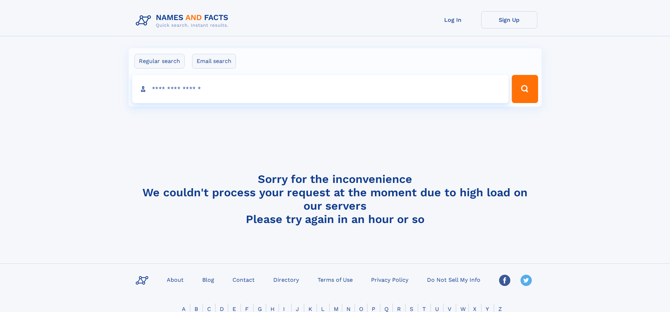 This screenshot has width=670, height=312. Describe the element at coordinates (286, 279) in the screenshot. I see `a: Directory` at that location.